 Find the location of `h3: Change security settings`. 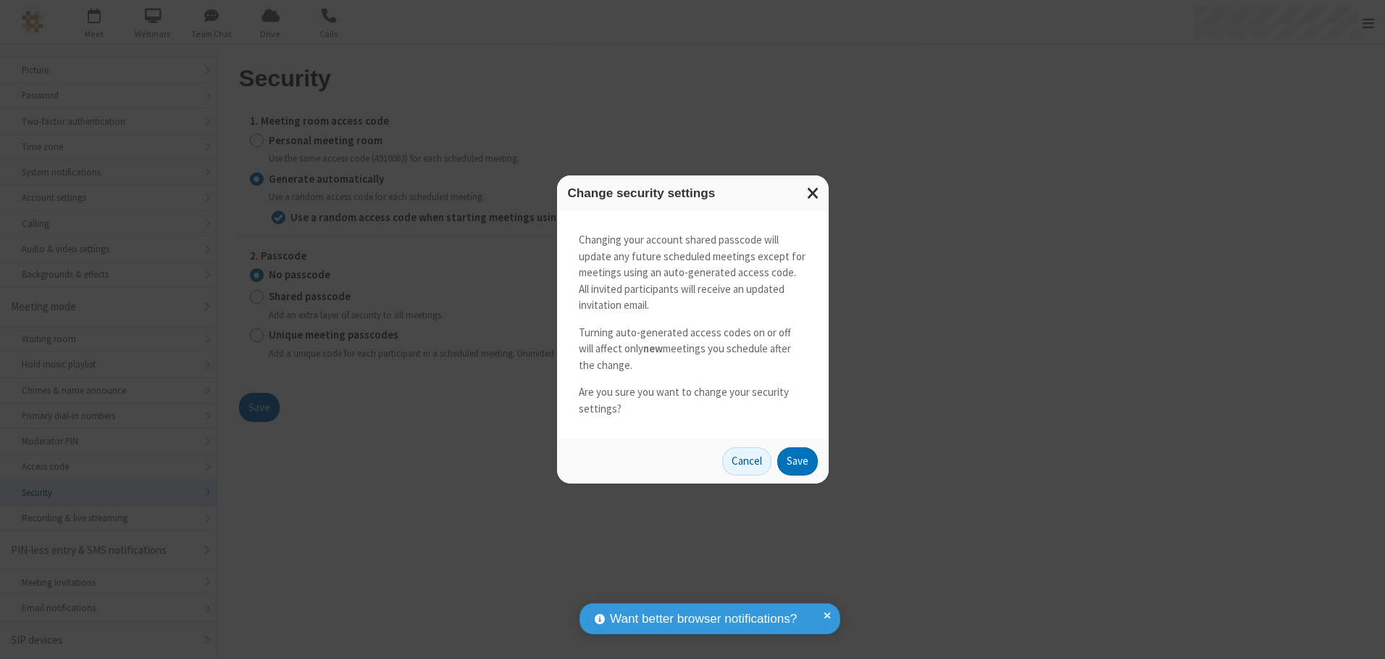

h3: Change security settings is located at coordinates (693, 193).